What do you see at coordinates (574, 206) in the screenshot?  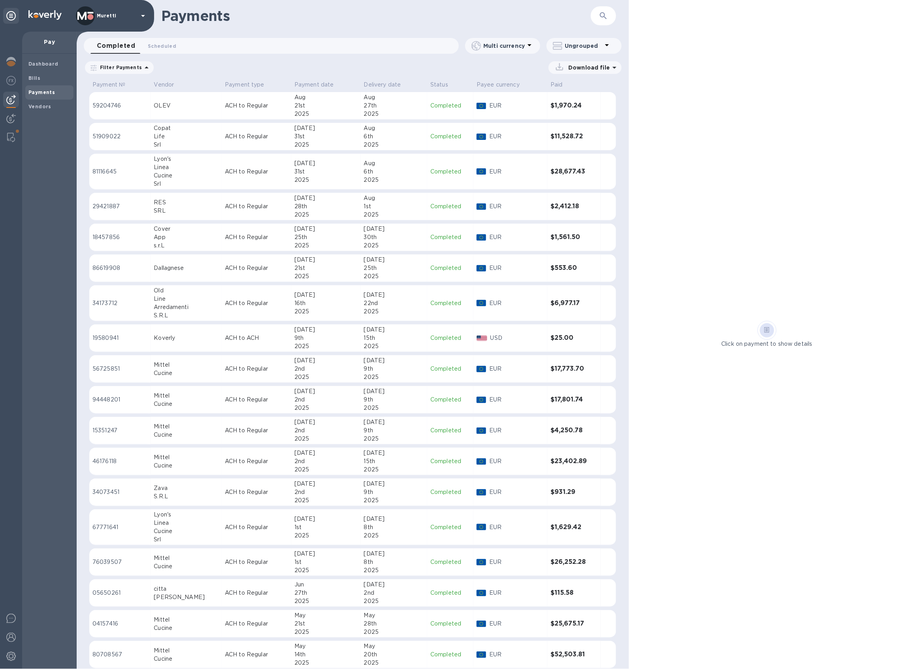 I see `h3: $2,412.18` at bounding box center [574, 206].